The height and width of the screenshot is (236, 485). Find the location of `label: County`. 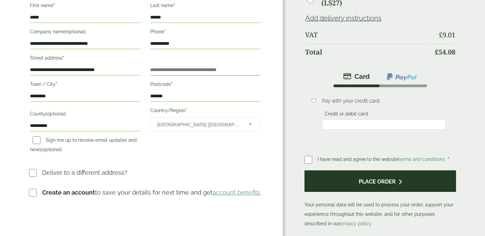

label: County is located at coordinates (85, 115).